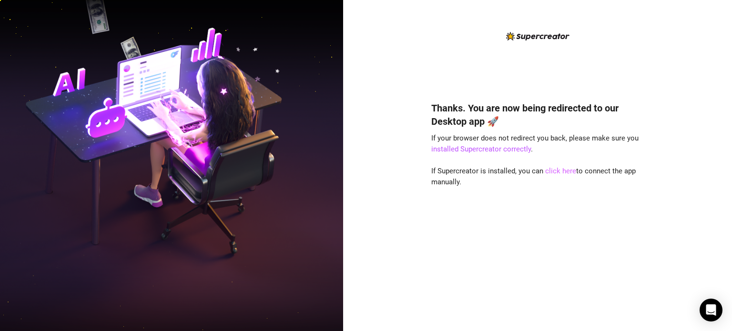 The width and height of the screenshot is (732, 331). What do you see at coordinates (711, 310) in the screenshot?
I see `div: Open Intercom Messenger` at bounding box center [711, 310].